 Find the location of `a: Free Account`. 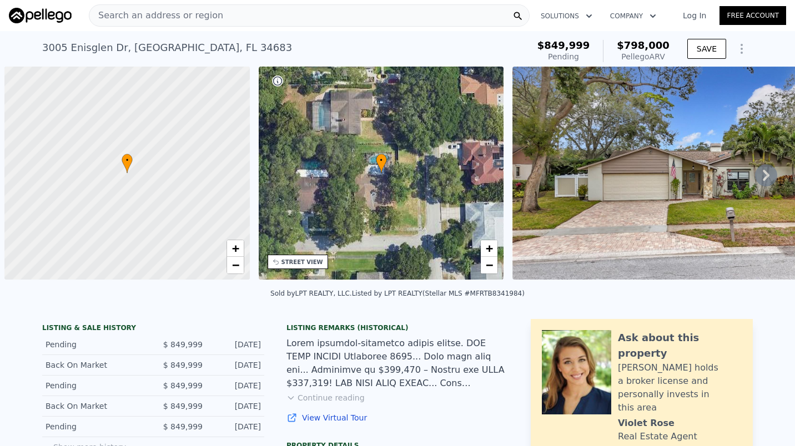

a: Free Account is located at coordinates (753, 16).